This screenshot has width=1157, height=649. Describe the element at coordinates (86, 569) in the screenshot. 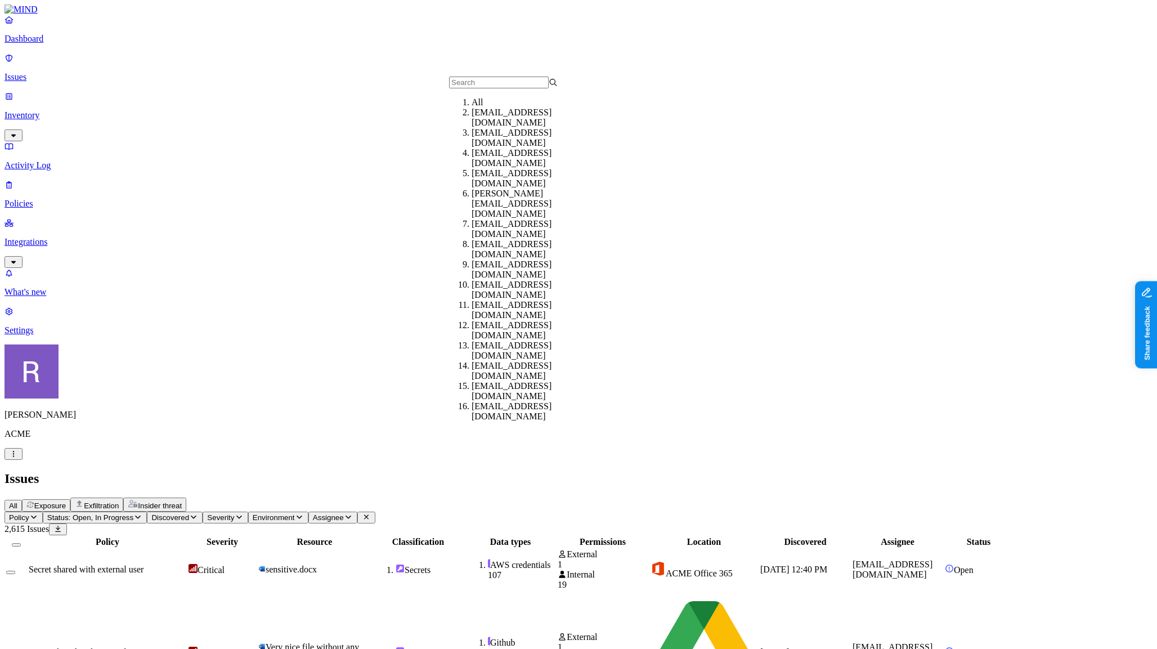

I see `span: Secret shared with external user` at that location.